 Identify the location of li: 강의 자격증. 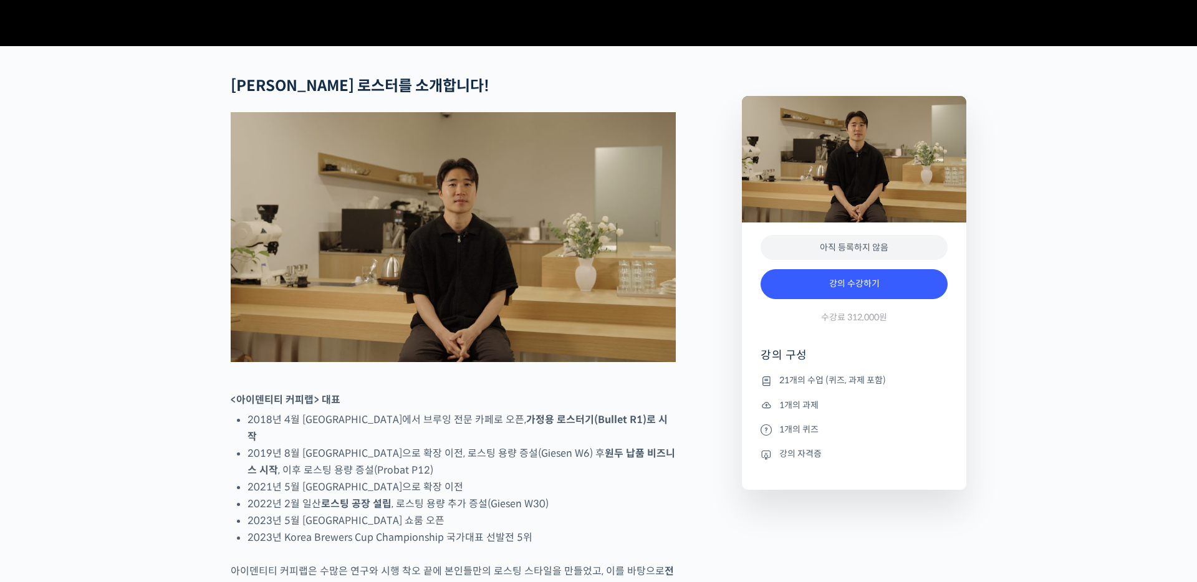
(854, 455).